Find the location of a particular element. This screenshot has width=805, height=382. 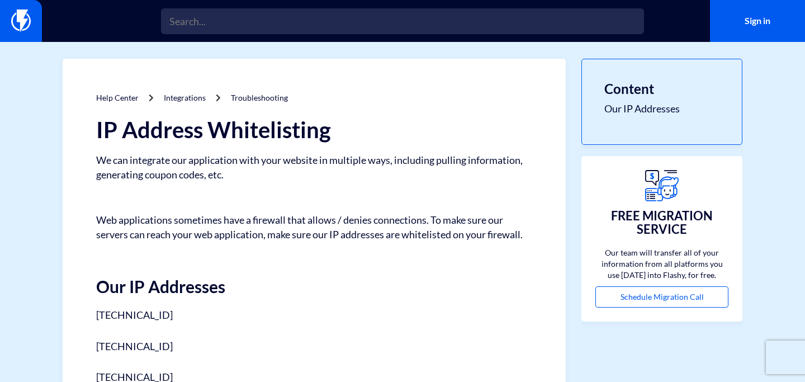

a: Our IP Addresses is located at coordinates (662, 109).